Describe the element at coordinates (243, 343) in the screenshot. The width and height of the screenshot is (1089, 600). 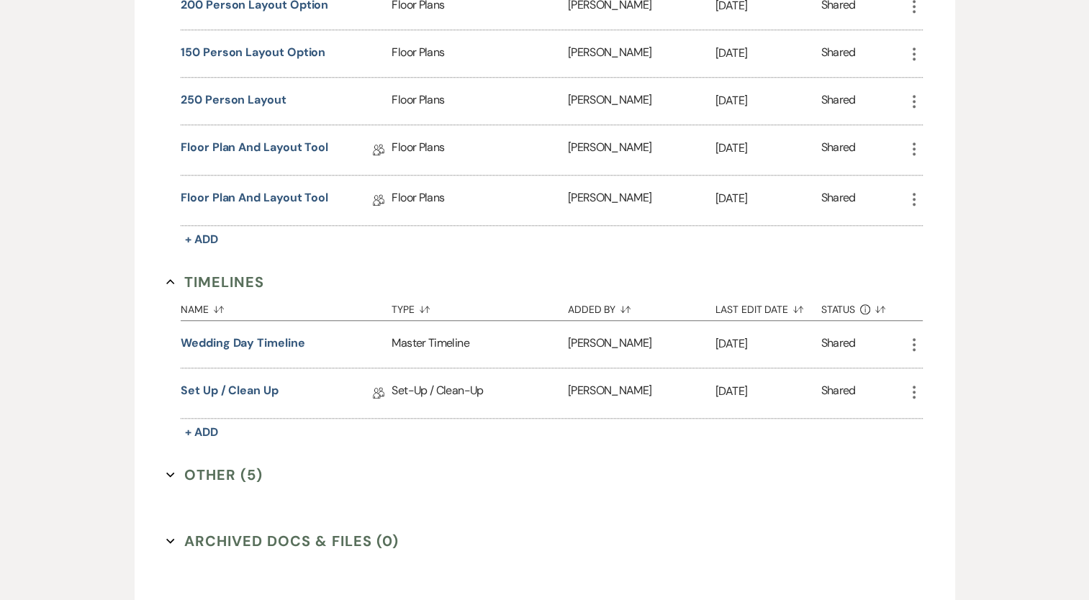
I see `button: Wedding Day Timeline` at that location.